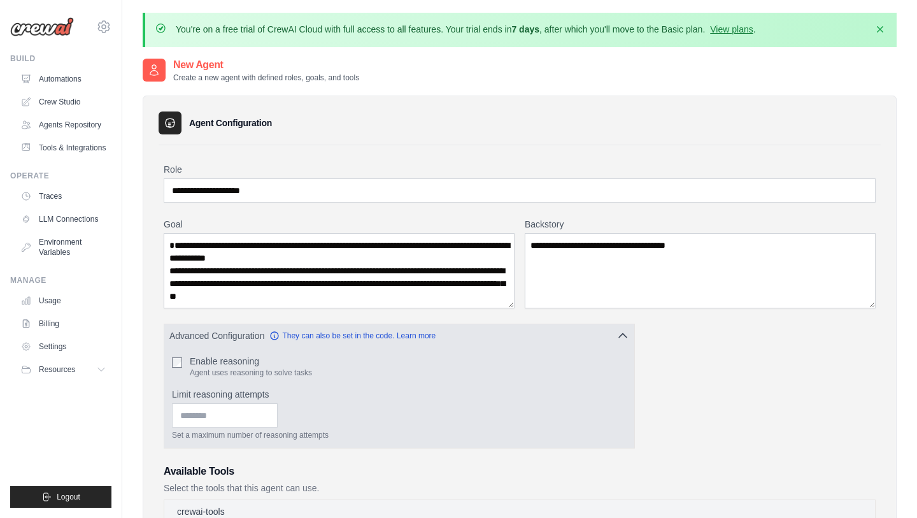 The image size is (917, 518). What do you see at coordinates (526, 29) in the screenshot?
I see `strong: 7 days` at bounding box center [526, 29].